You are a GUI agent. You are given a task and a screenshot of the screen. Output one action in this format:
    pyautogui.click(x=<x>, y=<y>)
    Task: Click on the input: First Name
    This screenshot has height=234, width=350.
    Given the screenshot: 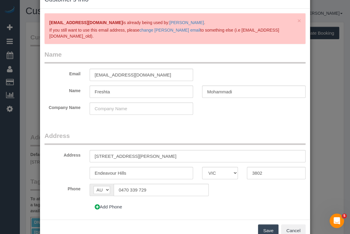 What is the action you would take?
    pyautogui.click(x=141, y=92)
    